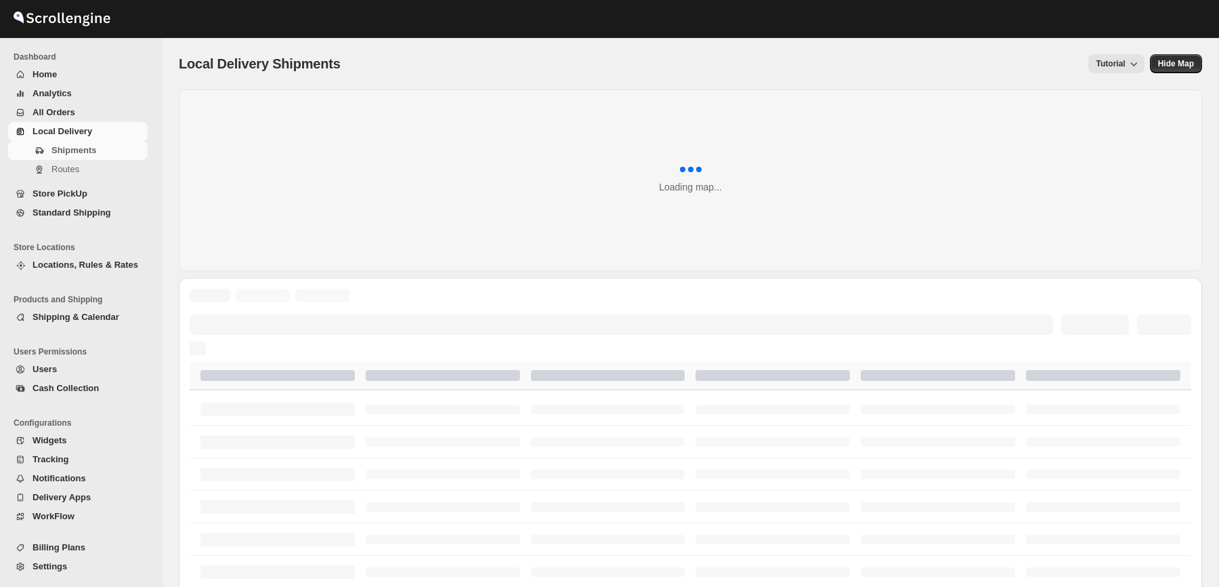 Image resolution: width=1219 pixels, height=587 pixels. What do you see at coordinates (78, 112) in the screenshot?
I see `button: All Orders` at bounding box center [78, 112].